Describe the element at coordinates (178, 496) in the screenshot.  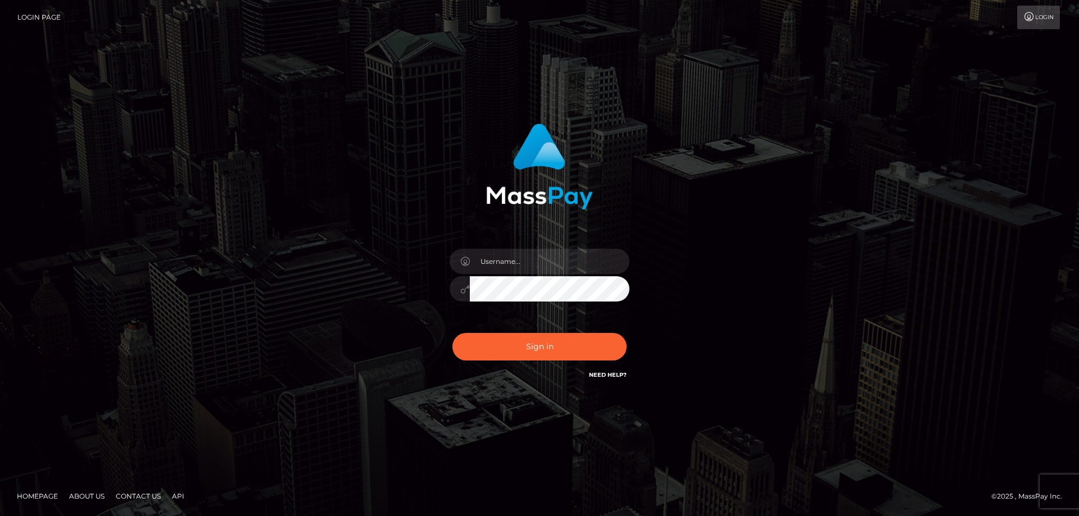
I see `a: API` at that location.